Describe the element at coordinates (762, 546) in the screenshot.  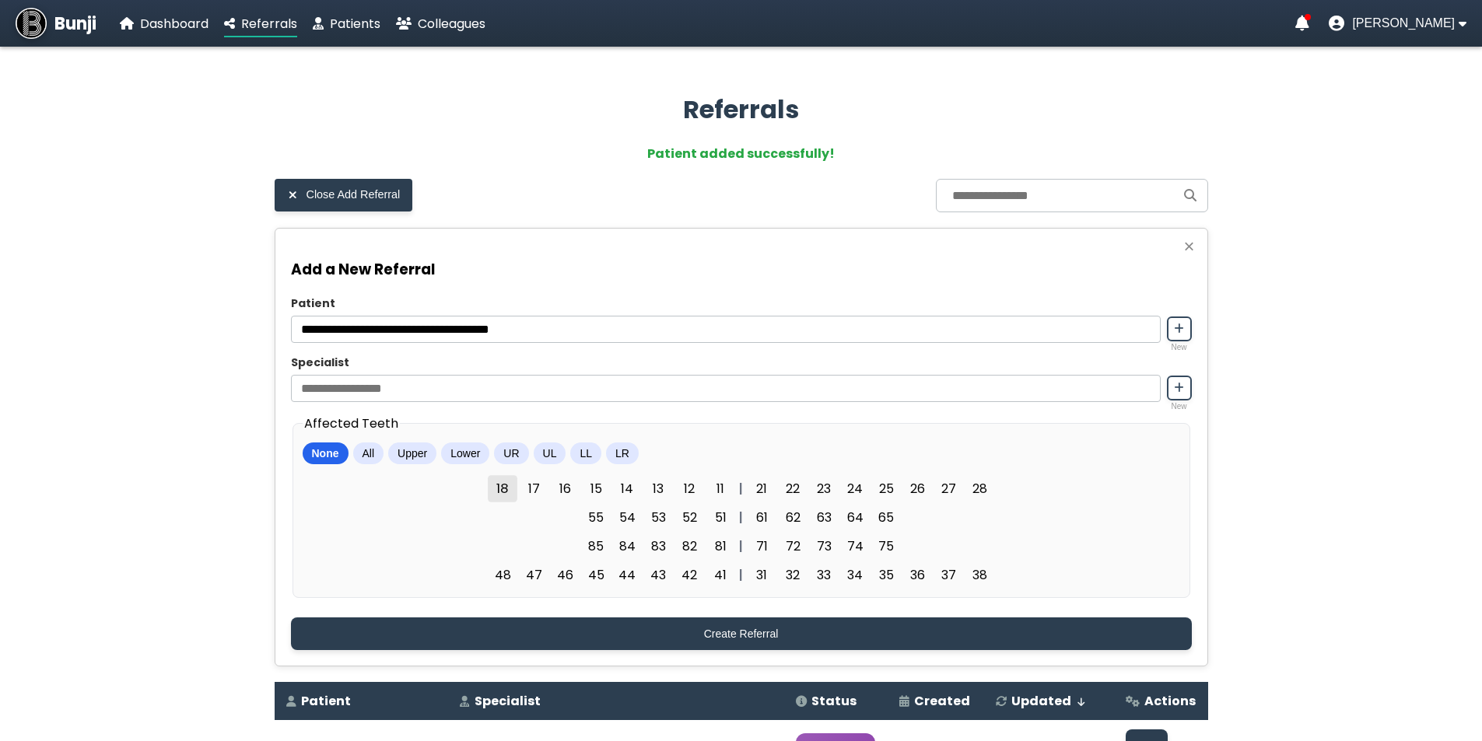
I see `span: 71` at that location.